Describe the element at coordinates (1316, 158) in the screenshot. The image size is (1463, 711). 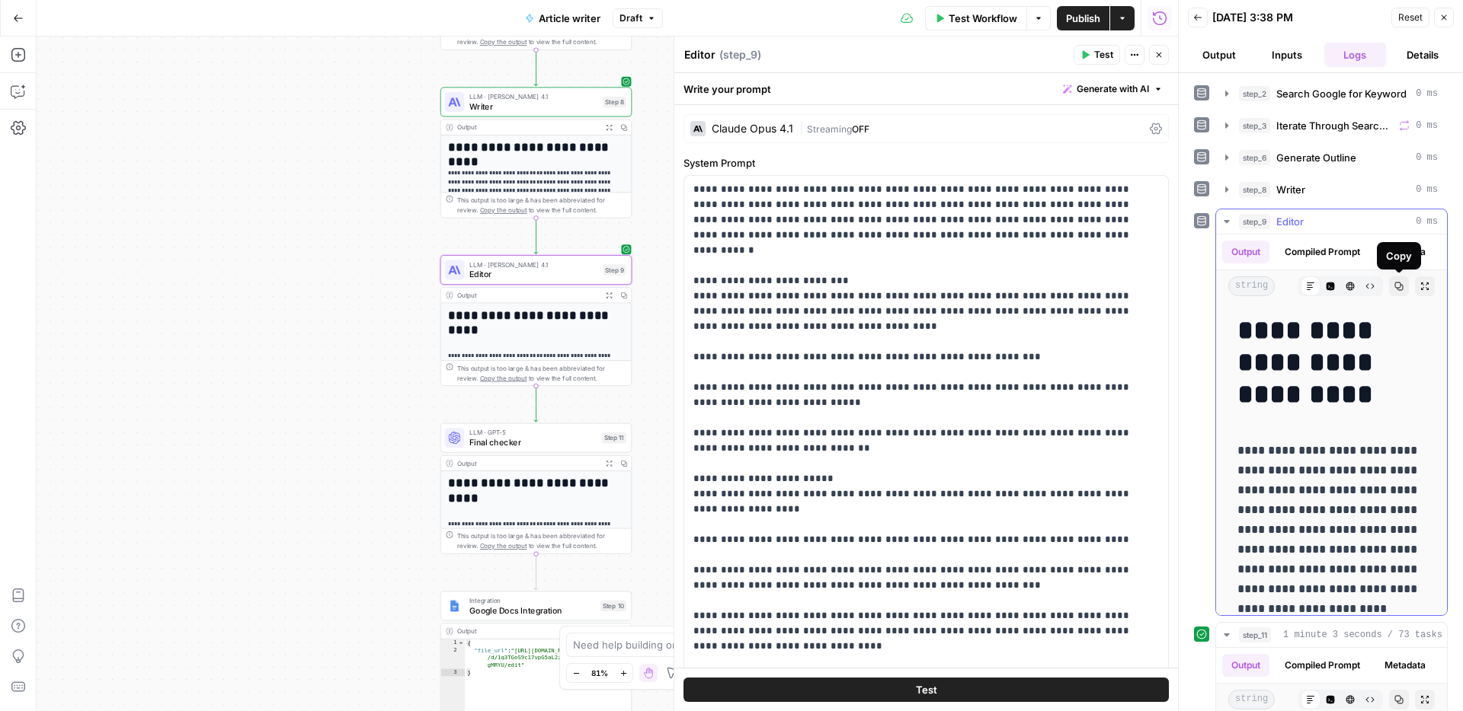
I see `span: Generate Outline` at that location.